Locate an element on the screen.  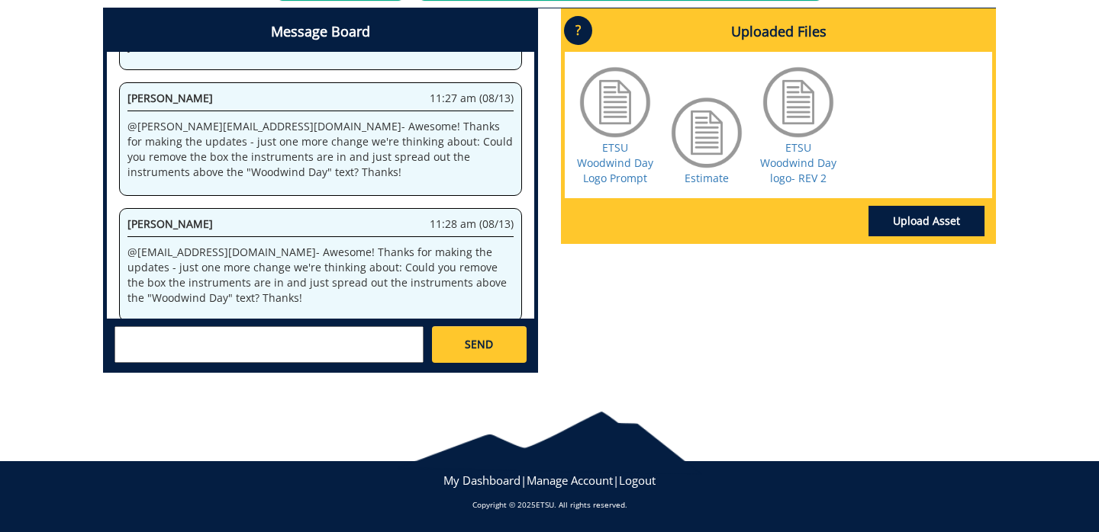
a: ETSU Woodwind Day logo- REV 2 is located at coordinates (798, 162).